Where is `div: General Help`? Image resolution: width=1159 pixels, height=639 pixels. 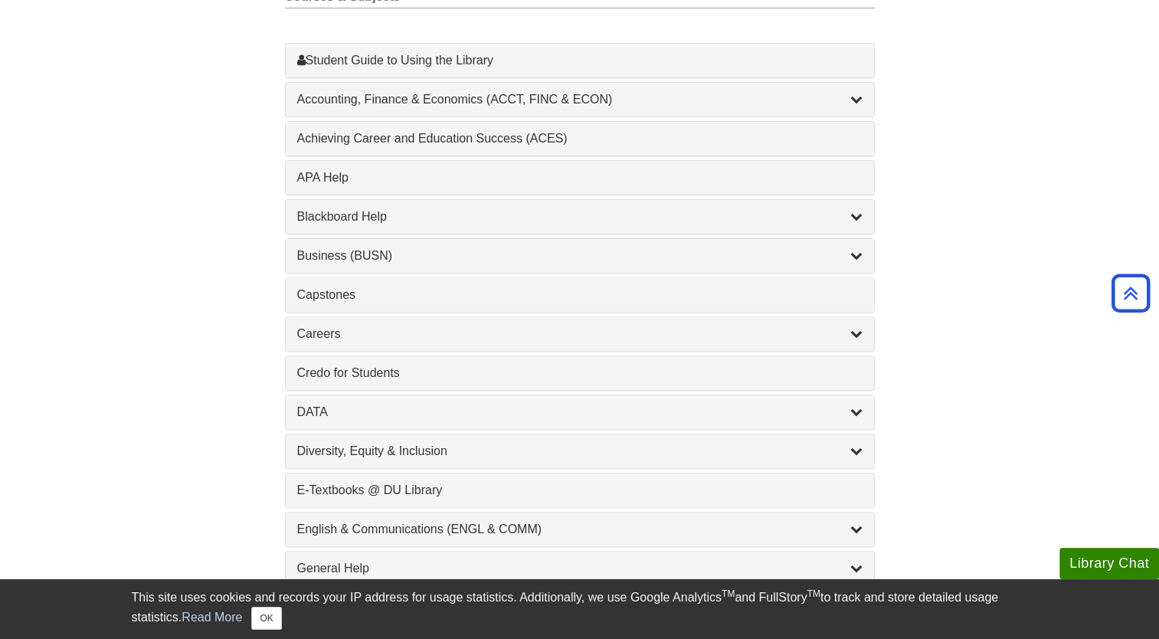 div: General Help is located at coordinates (580, 568).